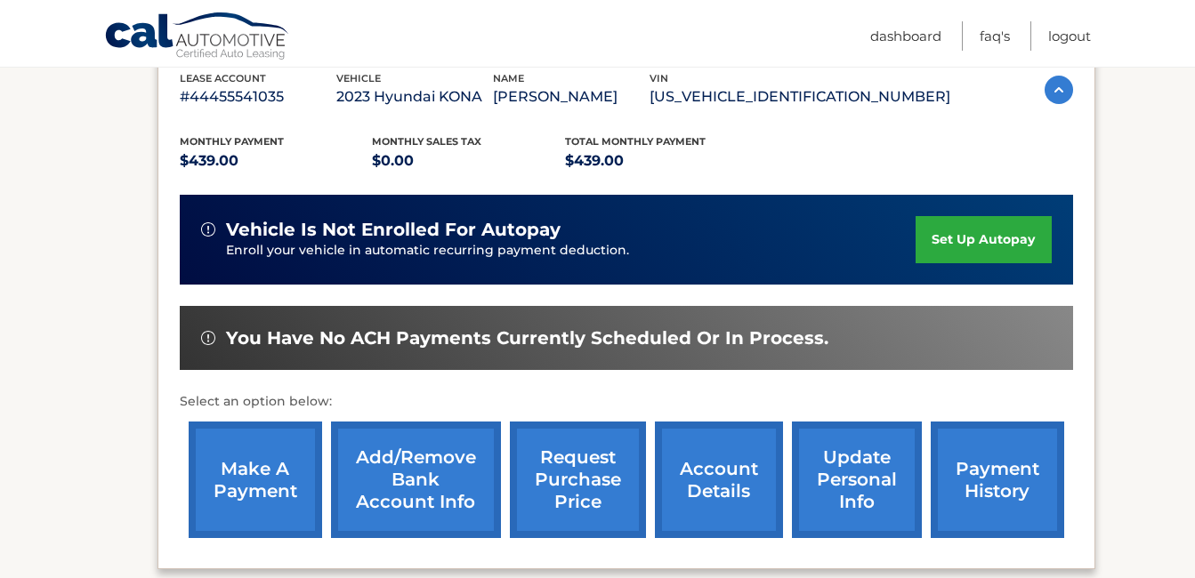 The height and width of the screenshot is (578, 1195). What do you see at coordinates (719, 480) in the screenshot?
I see `a: account details` at bounding box center [719, 480].